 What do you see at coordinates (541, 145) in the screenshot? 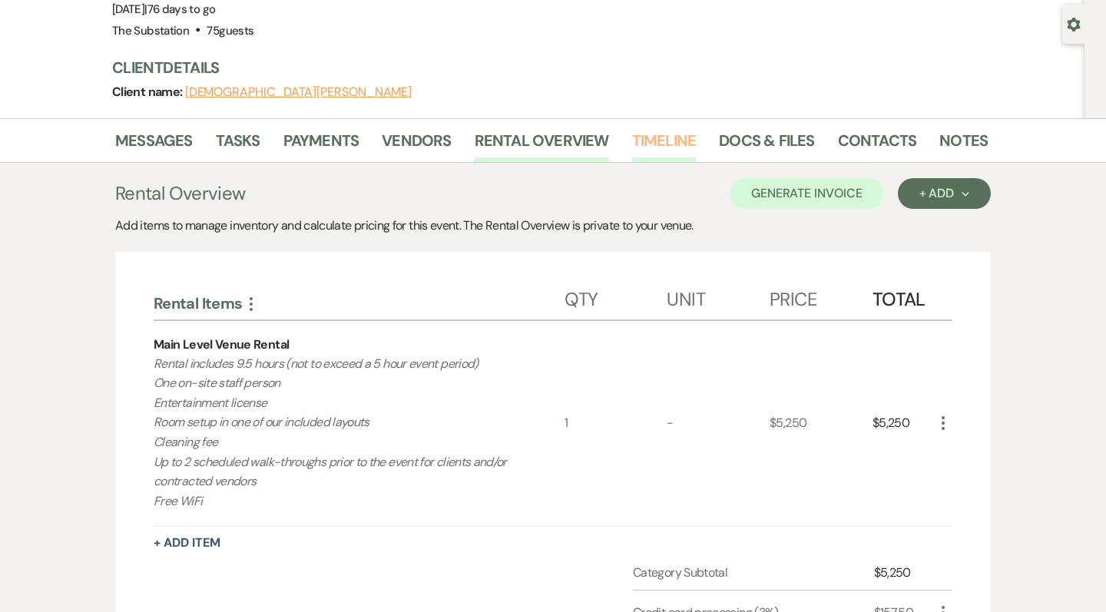
I see `a: Rental Overview` at bounding box center [541, 145].